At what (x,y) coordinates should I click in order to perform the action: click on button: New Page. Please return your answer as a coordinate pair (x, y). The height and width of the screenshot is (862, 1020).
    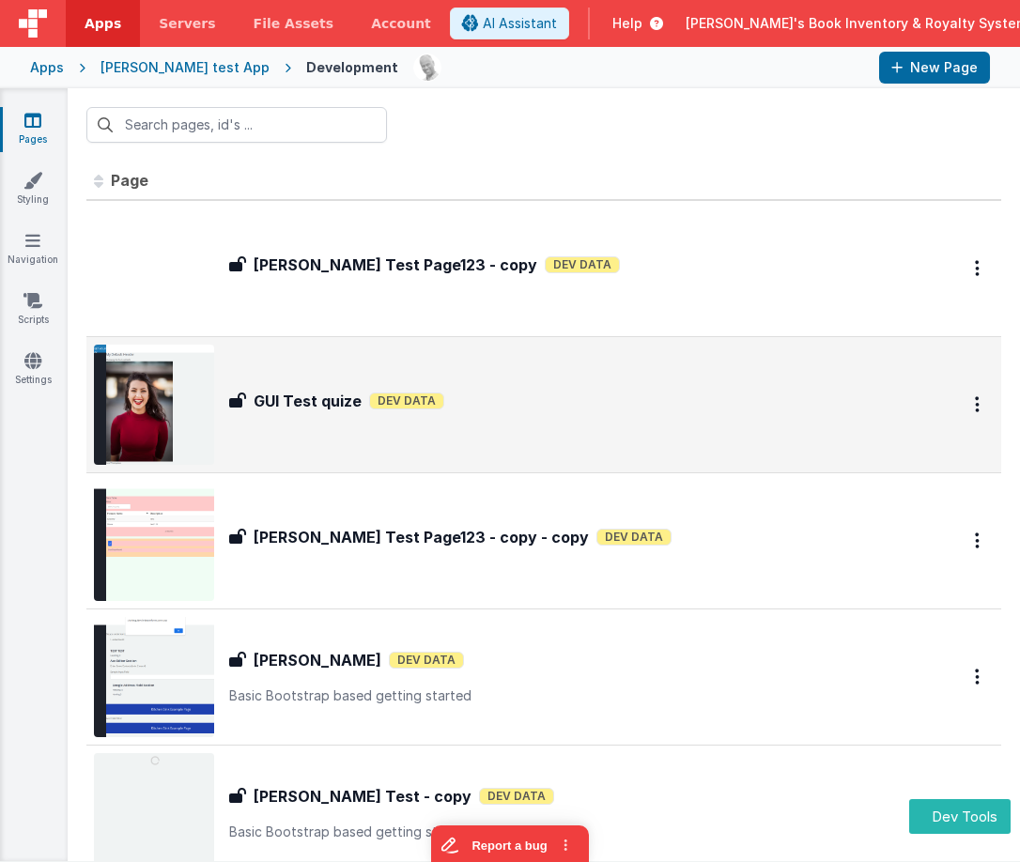
    Looking at the image, I should click on (934, 68).